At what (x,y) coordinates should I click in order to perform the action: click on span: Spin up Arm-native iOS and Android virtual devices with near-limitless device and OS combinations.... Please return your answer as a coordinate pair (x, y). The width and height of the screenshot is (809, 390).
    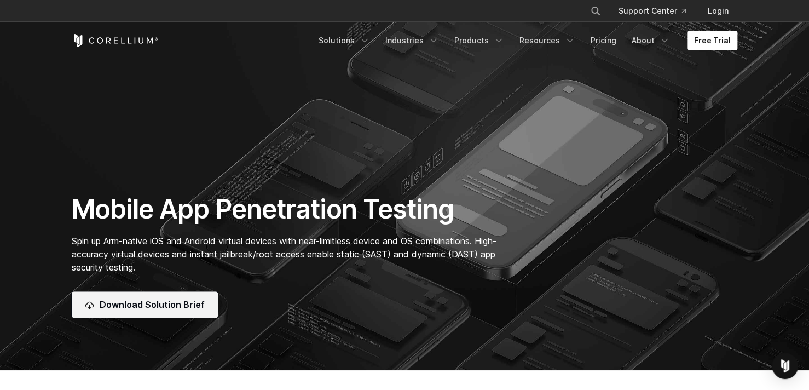
    Looking at the image, I should click on (284, 254).